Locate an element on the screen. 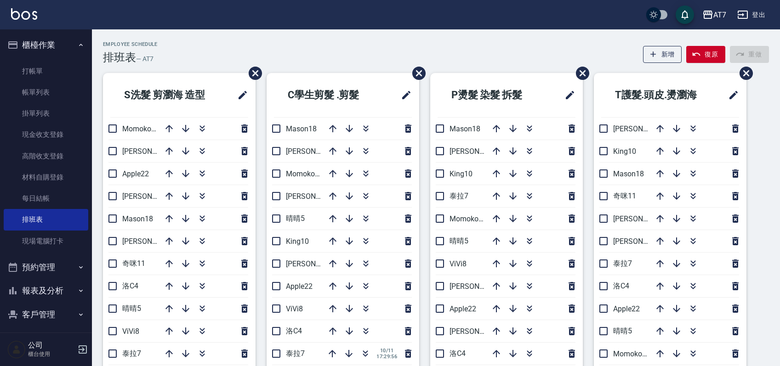 The image size is (780, 366). h6: — AT7 is located at coordinates (145, 59).